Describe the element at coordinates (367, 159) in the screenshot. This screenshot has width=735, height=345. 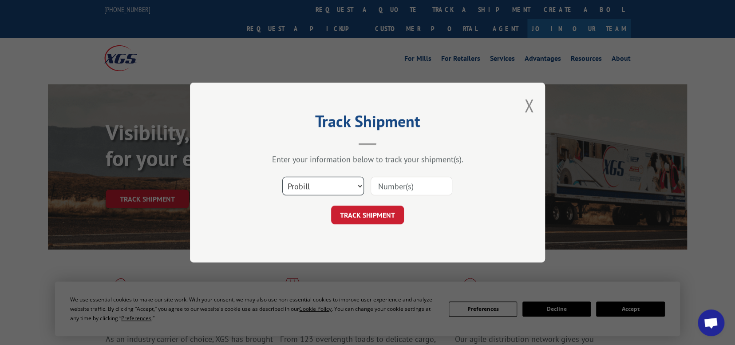
I see `div: Enter your information below to track your shipment(s).` at that location.